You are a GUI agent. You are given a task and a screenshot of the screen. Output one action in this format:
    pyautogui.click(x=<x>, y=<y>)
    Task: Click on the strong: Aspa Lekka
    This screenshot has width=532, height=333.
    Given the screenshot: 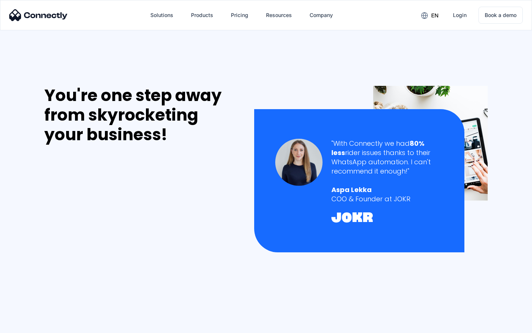 What is the action you would take?
    pyautogui.click(x=352, y=189)
    